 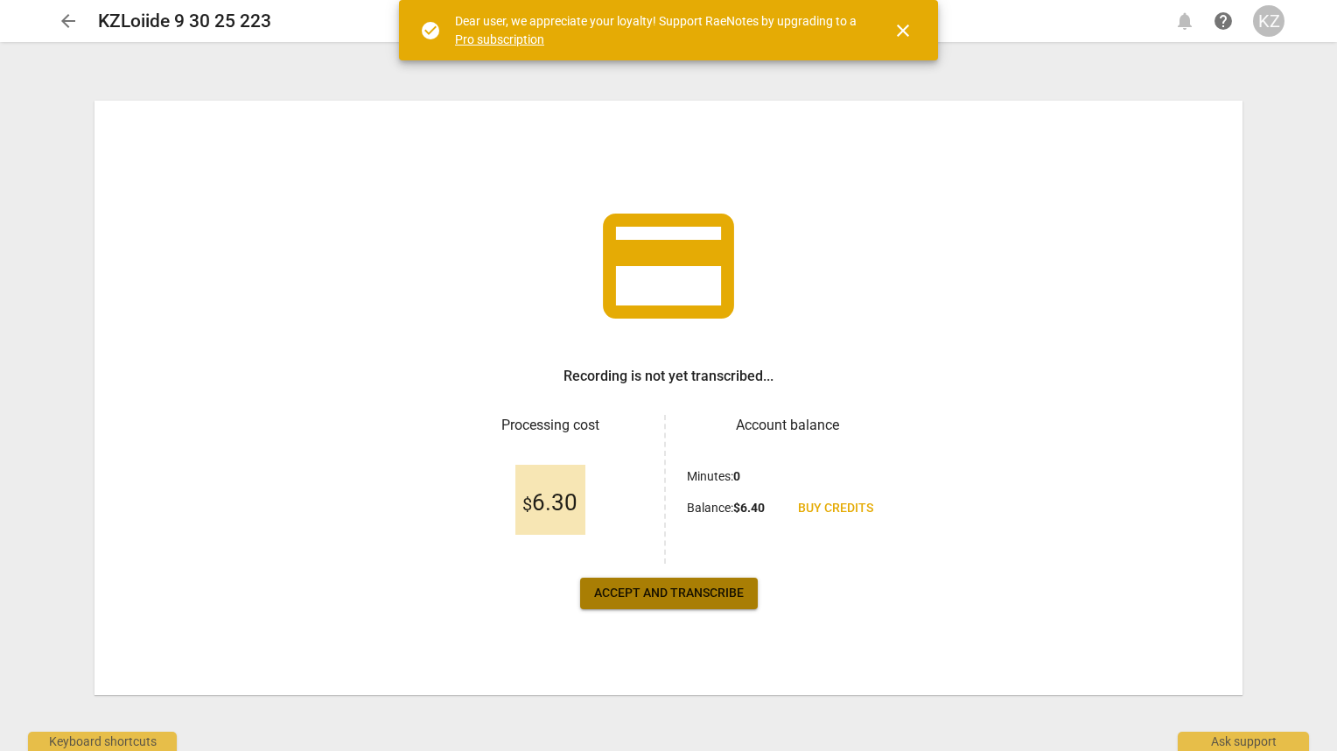 I want to click on span: arrow_back, so click(x=68, y=21).